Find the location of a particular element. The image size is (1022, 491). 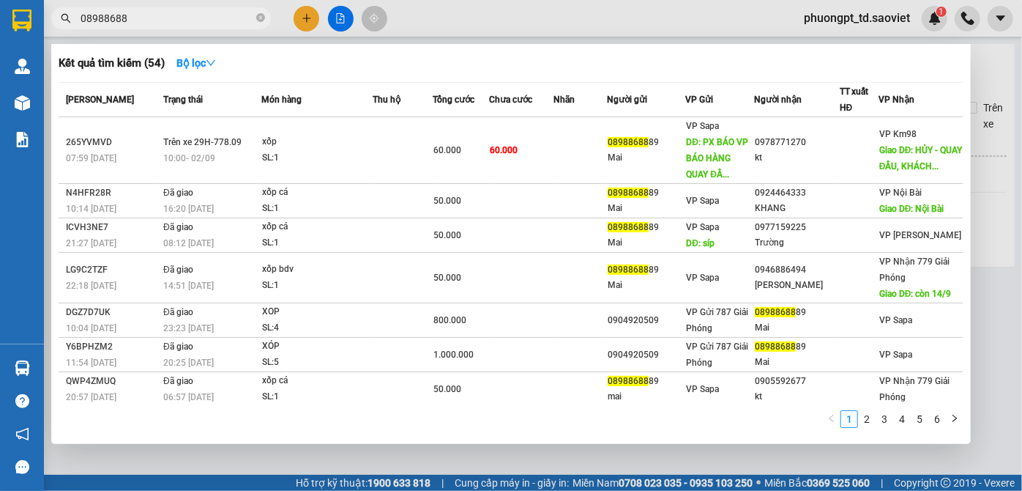

img: solution-icon is located at coordinates (22, 139).